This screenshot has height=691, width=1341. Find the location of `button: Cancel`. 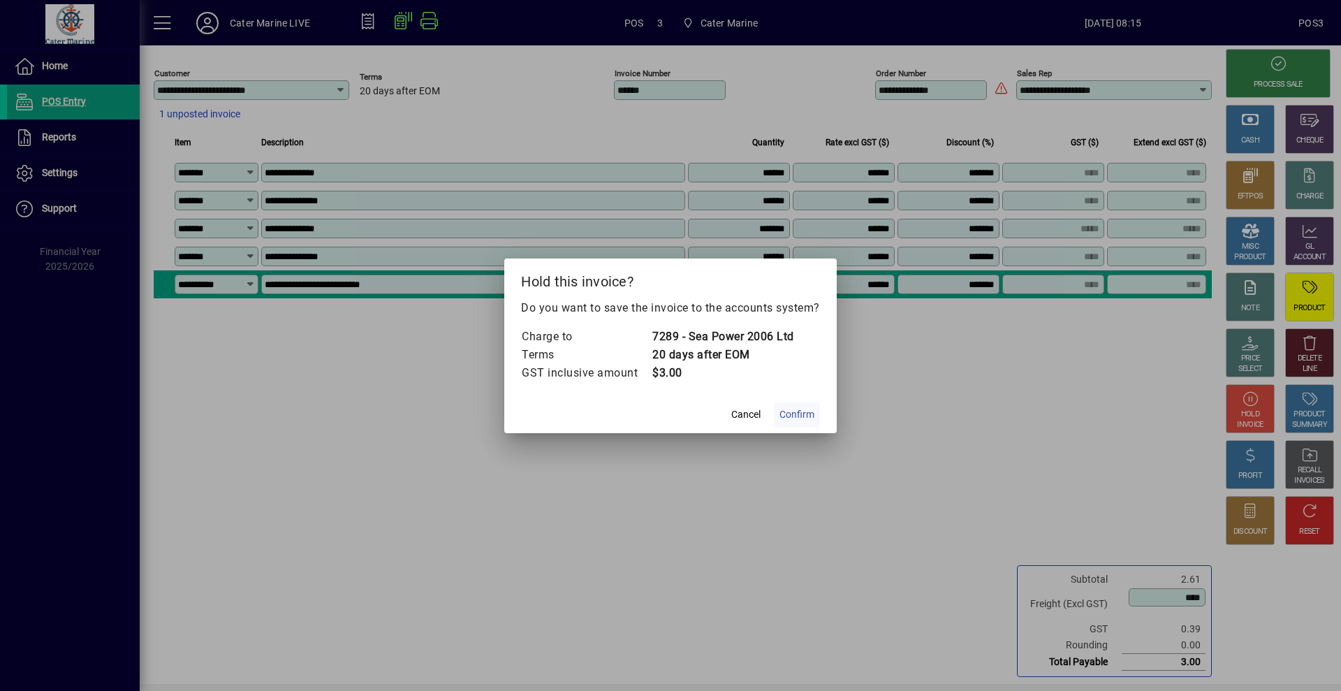

button: Cancel is located at coordinates (746, 415).